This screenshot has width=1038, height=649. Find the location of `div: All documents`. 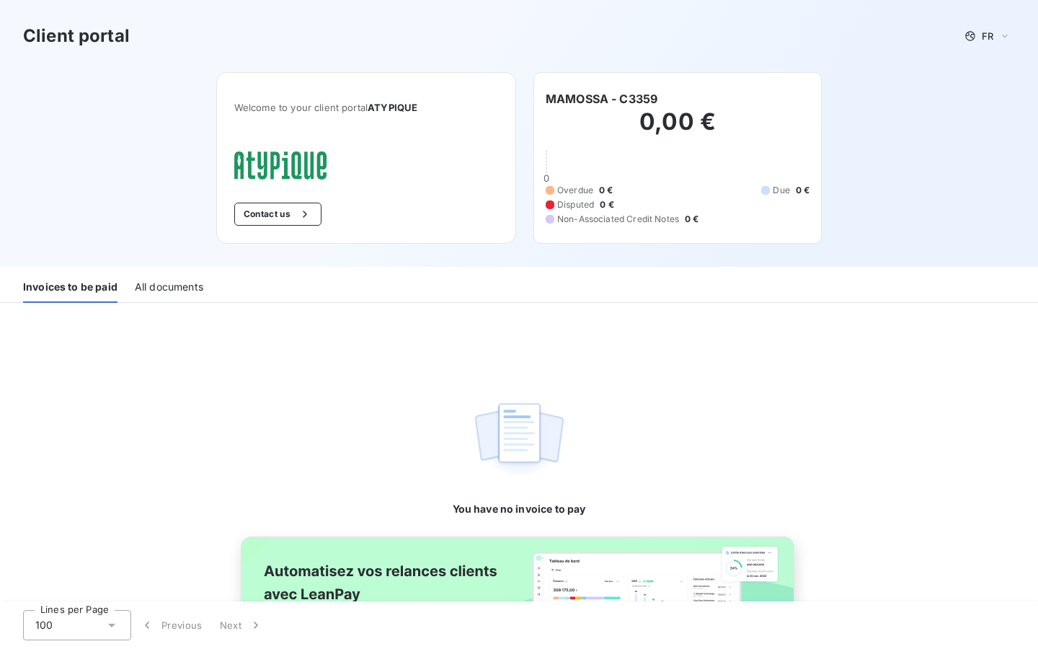

div: All documents is located at coordinates (169, 288).